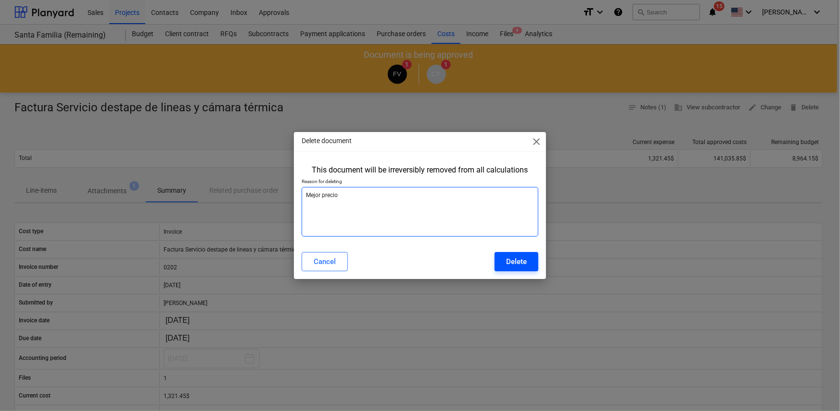 The height and width of the screenshot is (411, 840). I want to click on div: Widget de chat, so click(816, 387).